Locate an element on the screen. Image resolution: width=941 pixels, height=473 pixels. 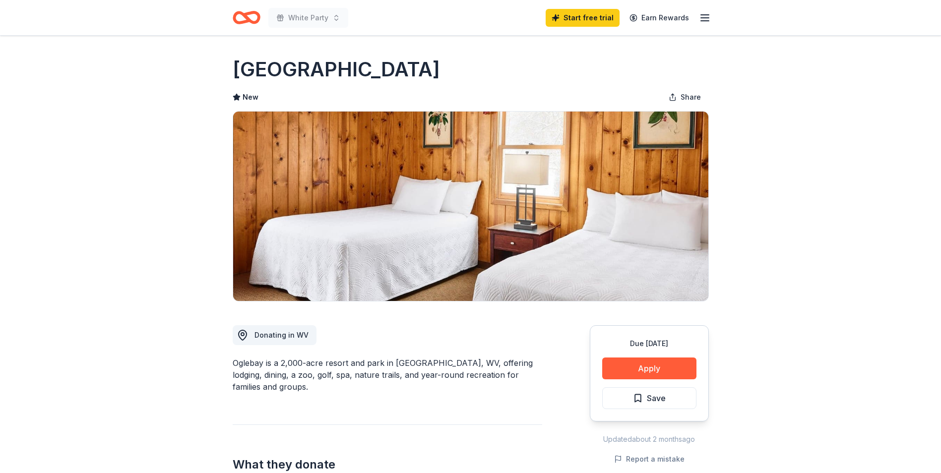
span: White Party is located at coordinates (308, 18).